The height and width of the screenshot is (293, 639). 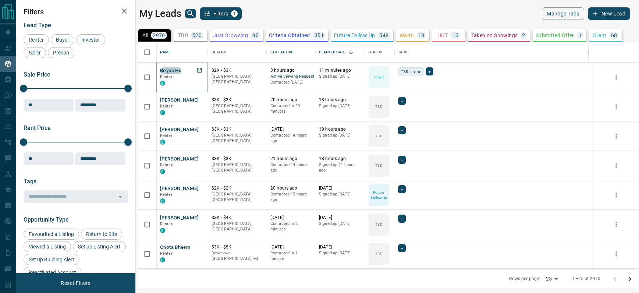 I want to click on span: Precon, so click(x=61, y=53).